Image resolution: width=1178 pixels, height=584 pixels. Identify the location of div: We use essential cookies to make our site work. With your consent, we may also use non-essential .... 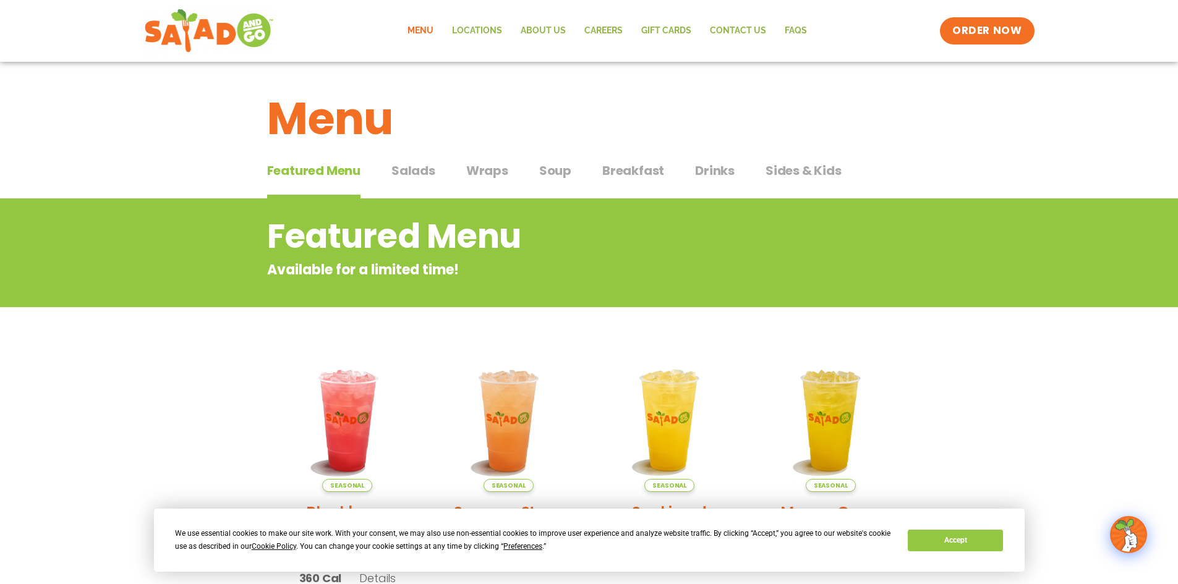
(534, 540).